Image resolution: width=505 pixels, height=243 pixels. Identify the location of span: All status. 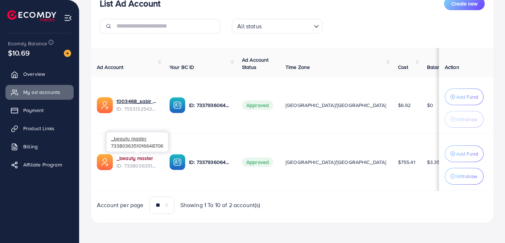
(249, 26).